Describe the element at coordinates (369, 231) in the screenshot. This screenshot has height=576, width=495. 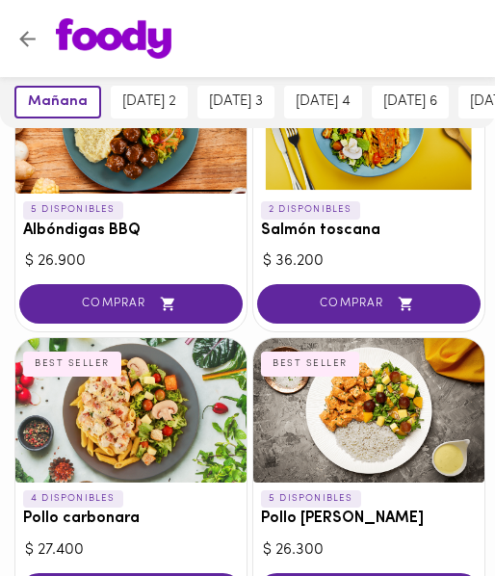
I see `h3: Salmón toscana` at that location.